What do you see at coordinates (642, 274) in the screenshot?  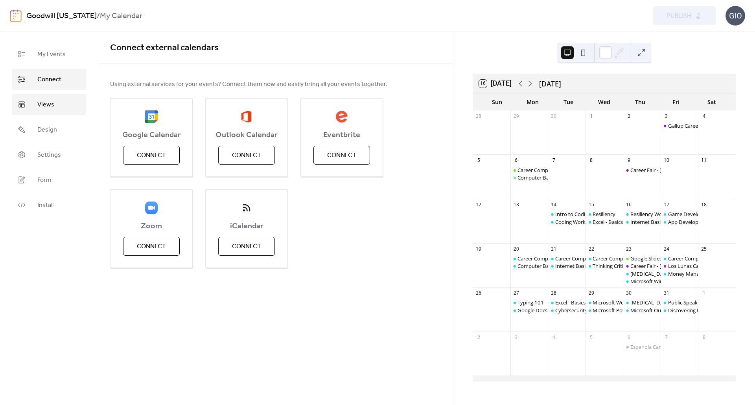 I see `div: Stress Management` at bounding box center [642, 274].